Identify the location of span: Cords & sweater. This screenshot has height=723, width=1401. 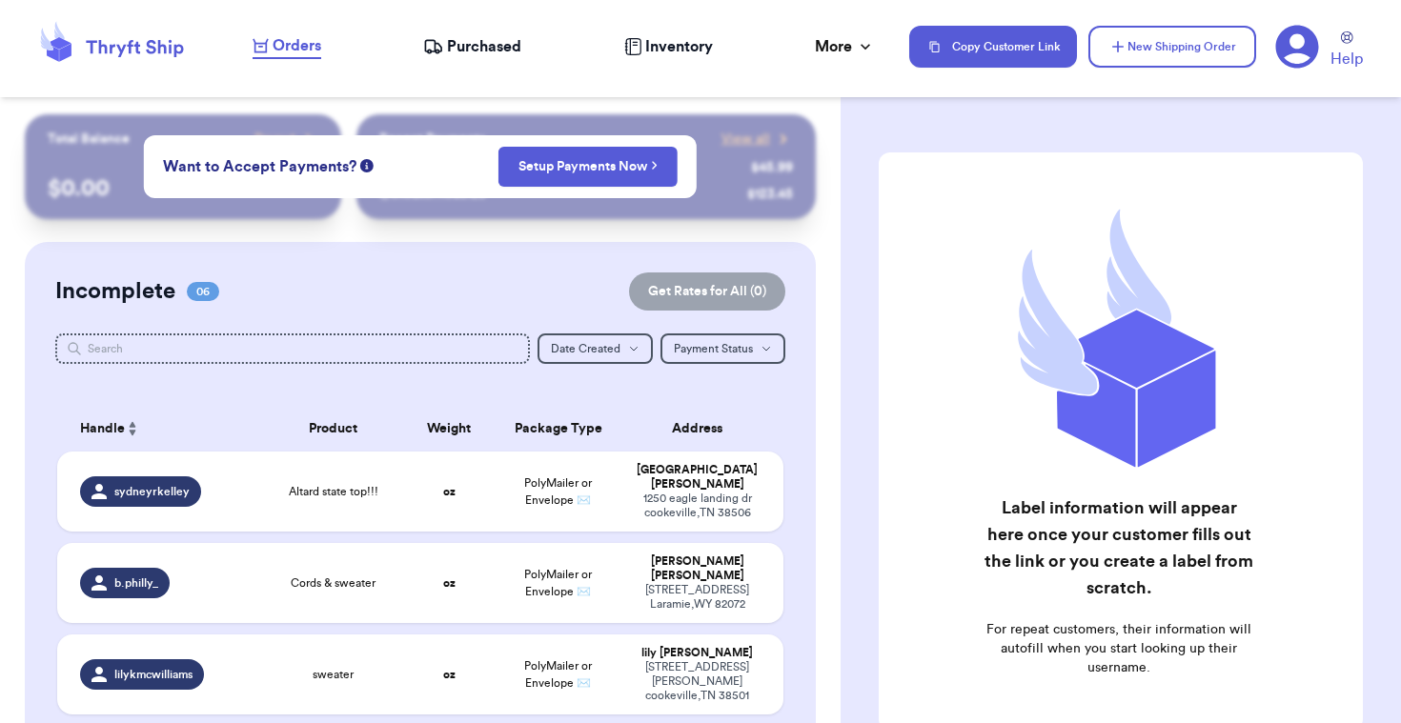
(333, 583).